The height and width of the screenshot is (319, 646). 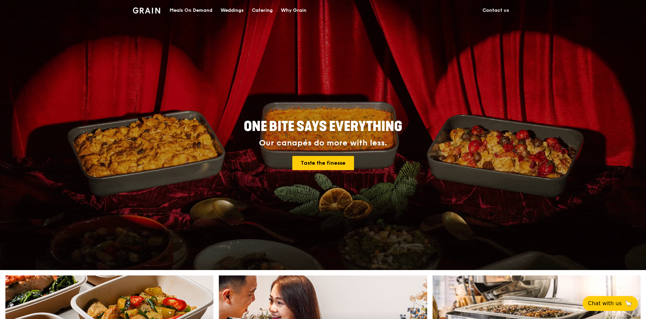 I want to click on div: Catering, so click(x=262, y=10).